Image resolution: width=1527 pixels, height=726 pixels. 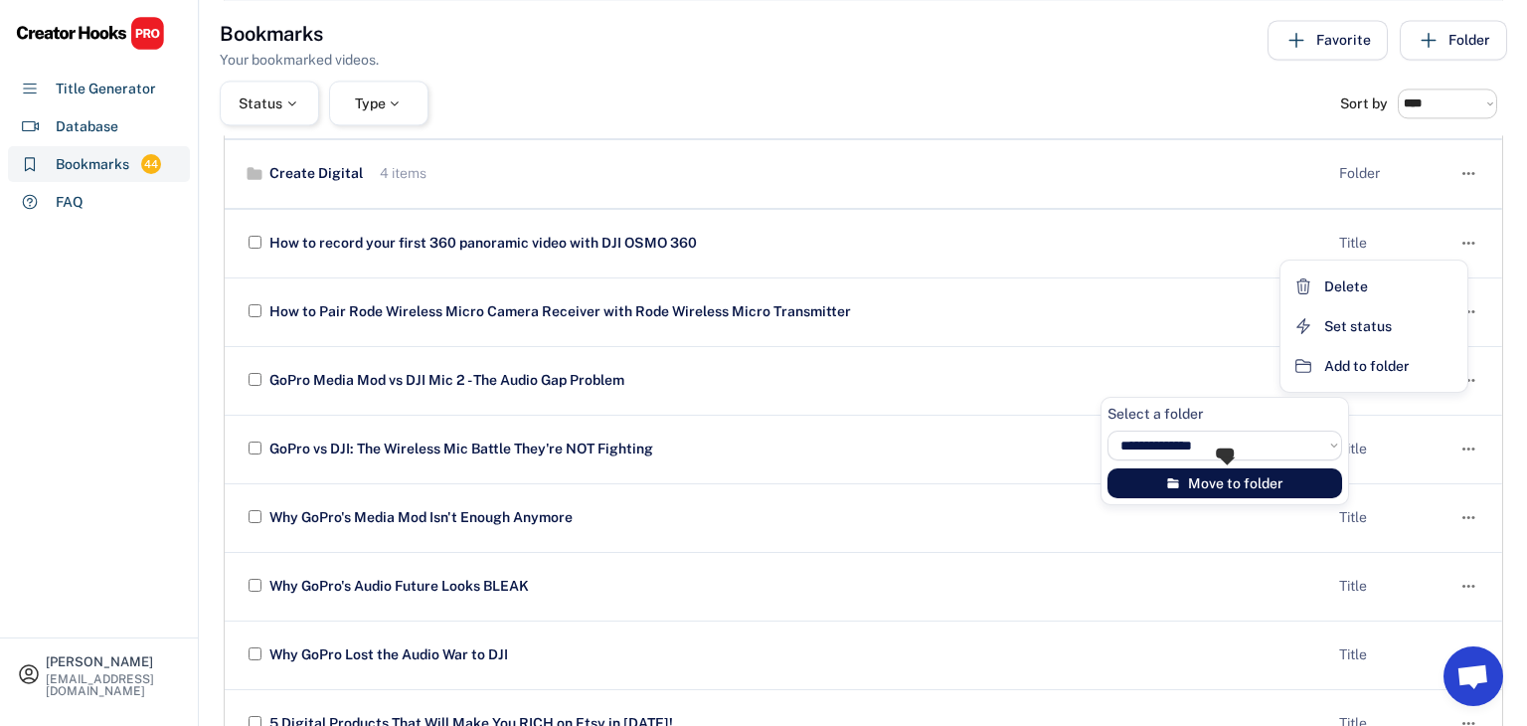 I want to click on button: Move to folder, so click(x=1225, y=483).